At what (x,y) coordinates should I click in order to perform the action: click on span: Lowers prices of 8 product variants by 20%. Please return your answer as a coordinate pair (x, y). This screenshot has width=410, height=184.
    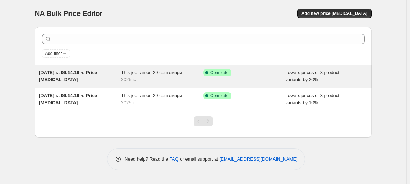
    Looking at the image, I should click on (312, 76).